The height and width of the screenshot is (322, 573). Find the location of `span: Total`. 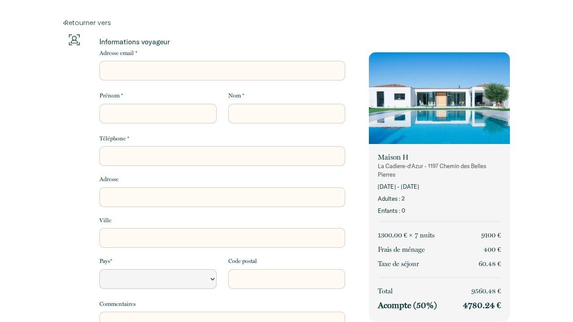

span: Total is located at coordinates (385, 291).